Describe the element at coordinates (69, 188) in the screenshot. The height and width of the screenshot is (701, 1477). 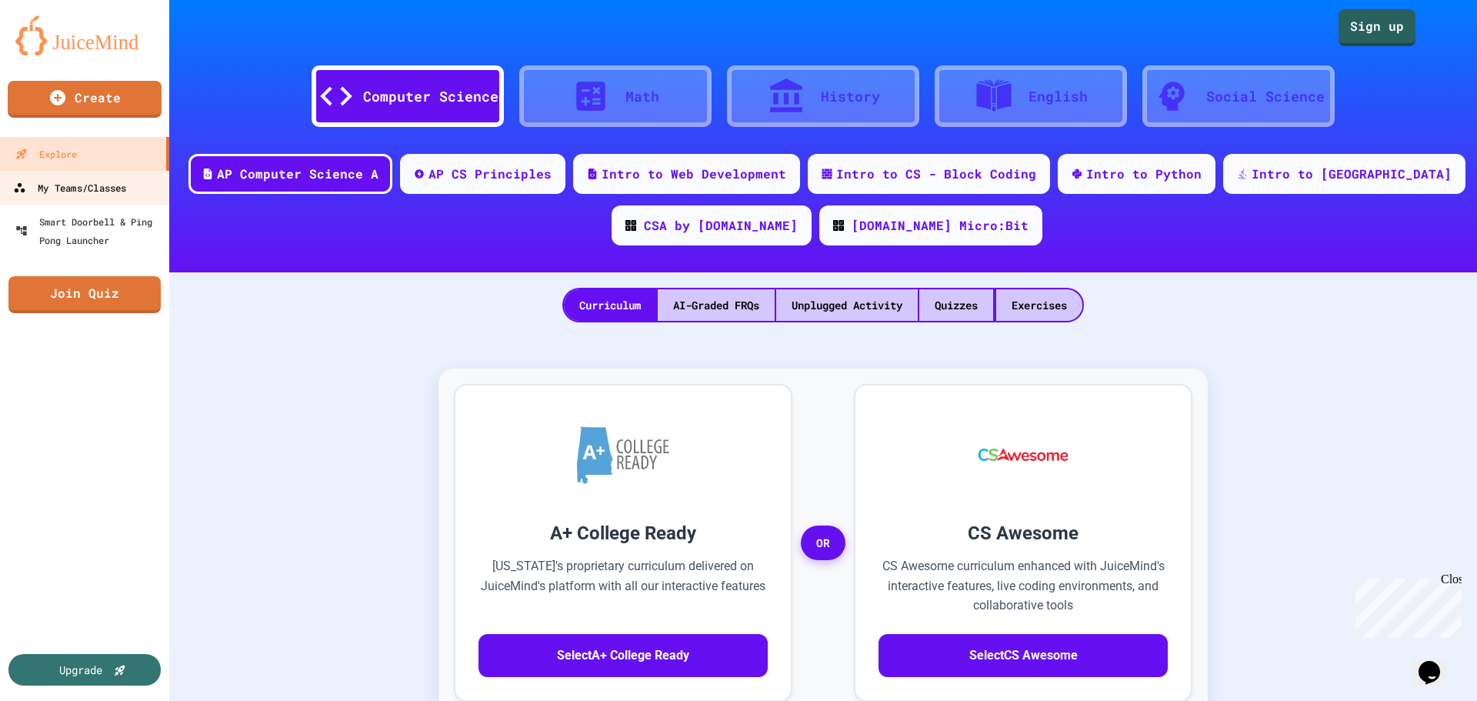
I see `div: My Teams/Classes` at that location.